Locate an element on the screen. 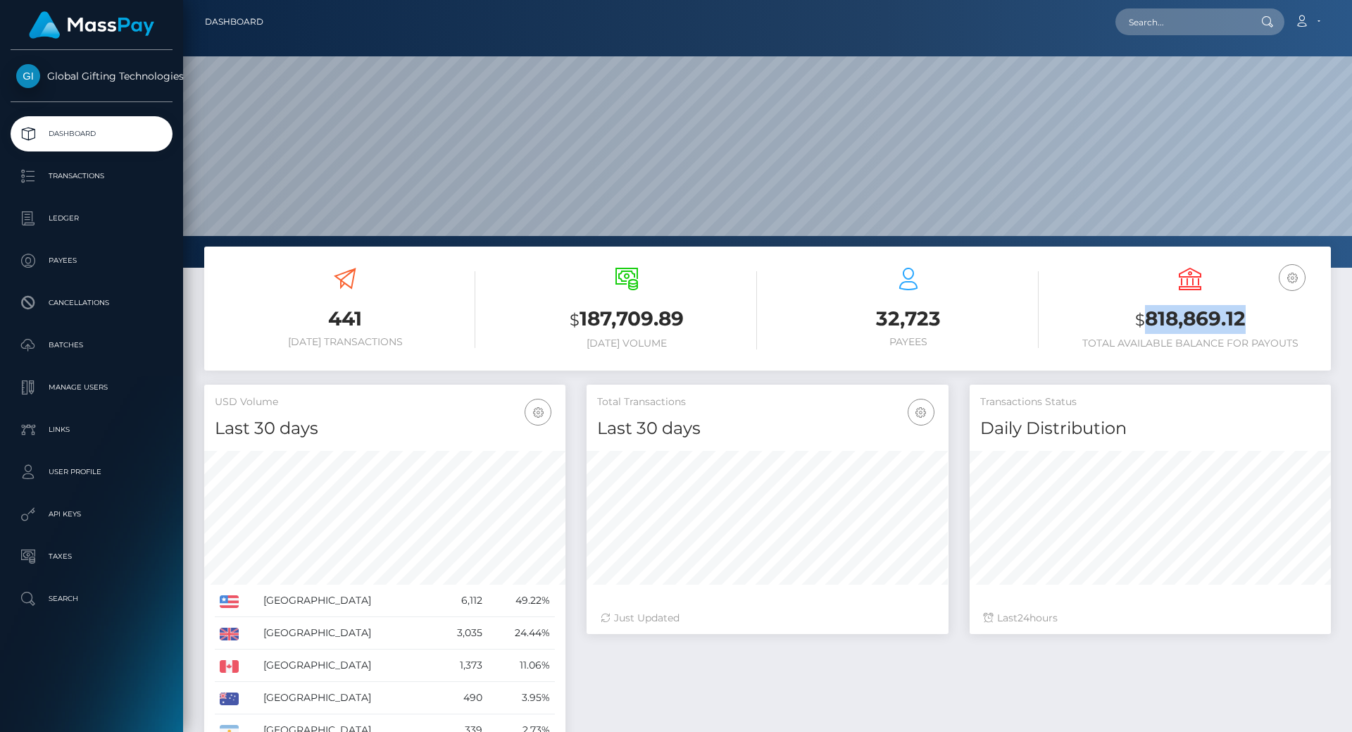 The width and height of the screenshot is (1352, 732). p: Ledger is located at coordinates (92, 218).